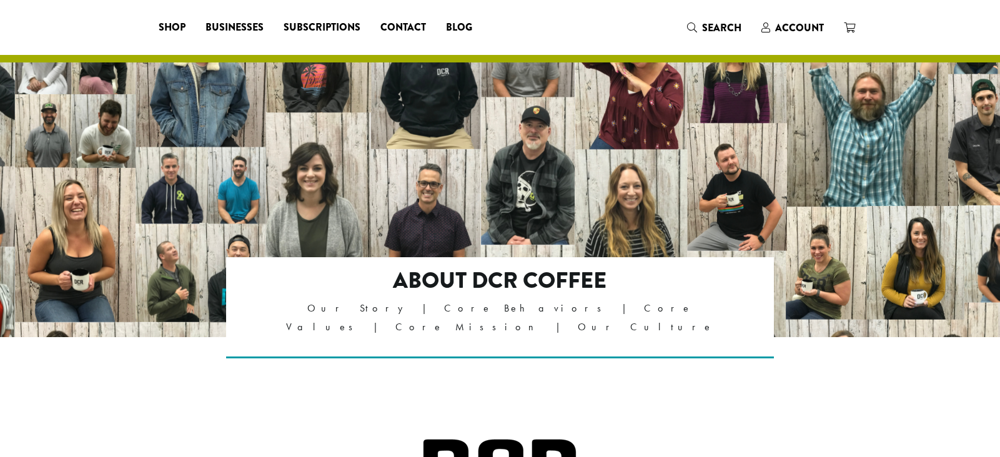 The image size is (1000, 457). Describe the element at coordinates (500, 280) in the screenshot. I see `h2: About DCR Coffee` at that location.